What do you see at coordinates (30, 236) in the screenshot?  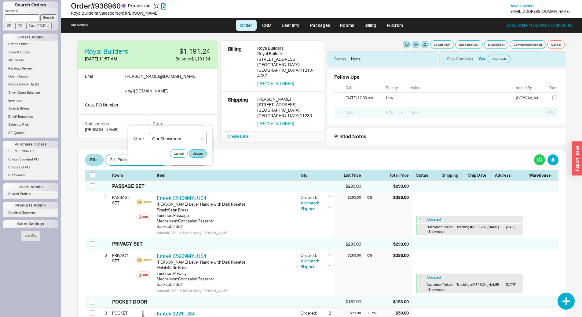 I see `button: Log Out` at bounding box center [30, 236].